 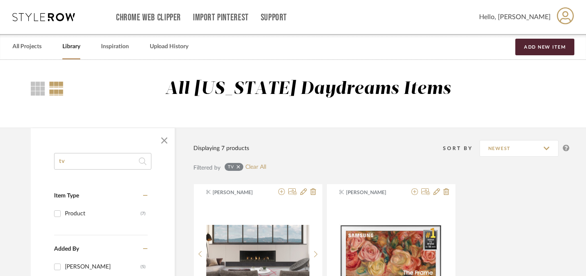 What do you see at coordinates (71, 47) in the screenshot?
I see `a: Library` at bounding box center [71, 47].